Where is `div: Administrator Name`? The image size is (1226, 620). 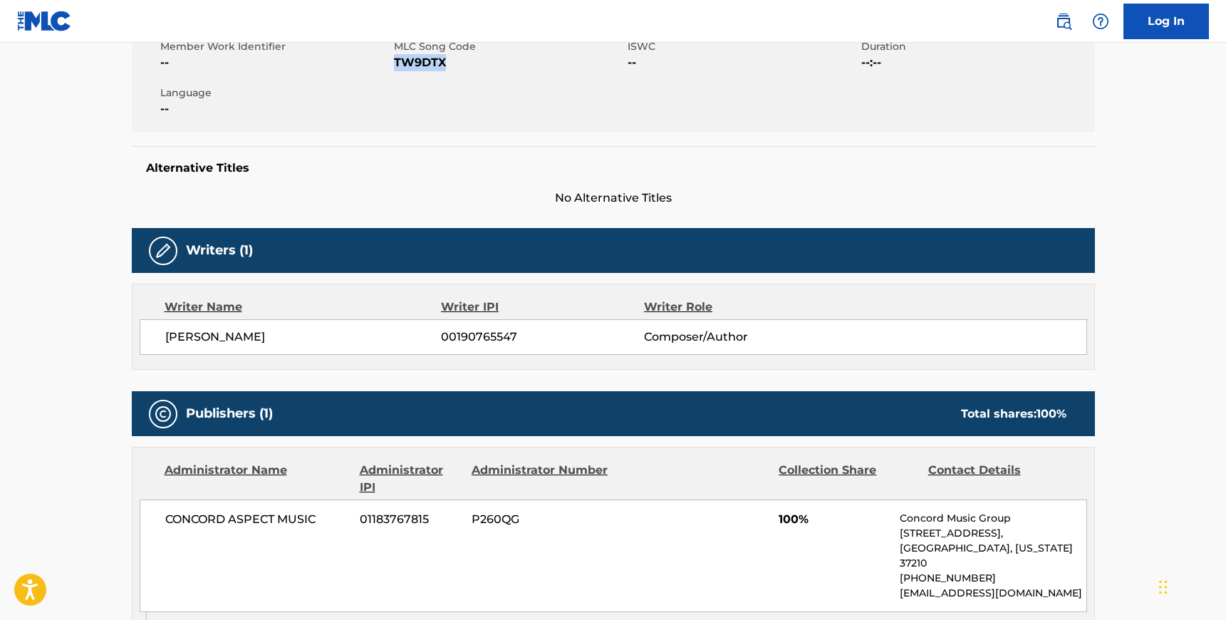 div: Administrator Name is located at coordinates (256, 479).